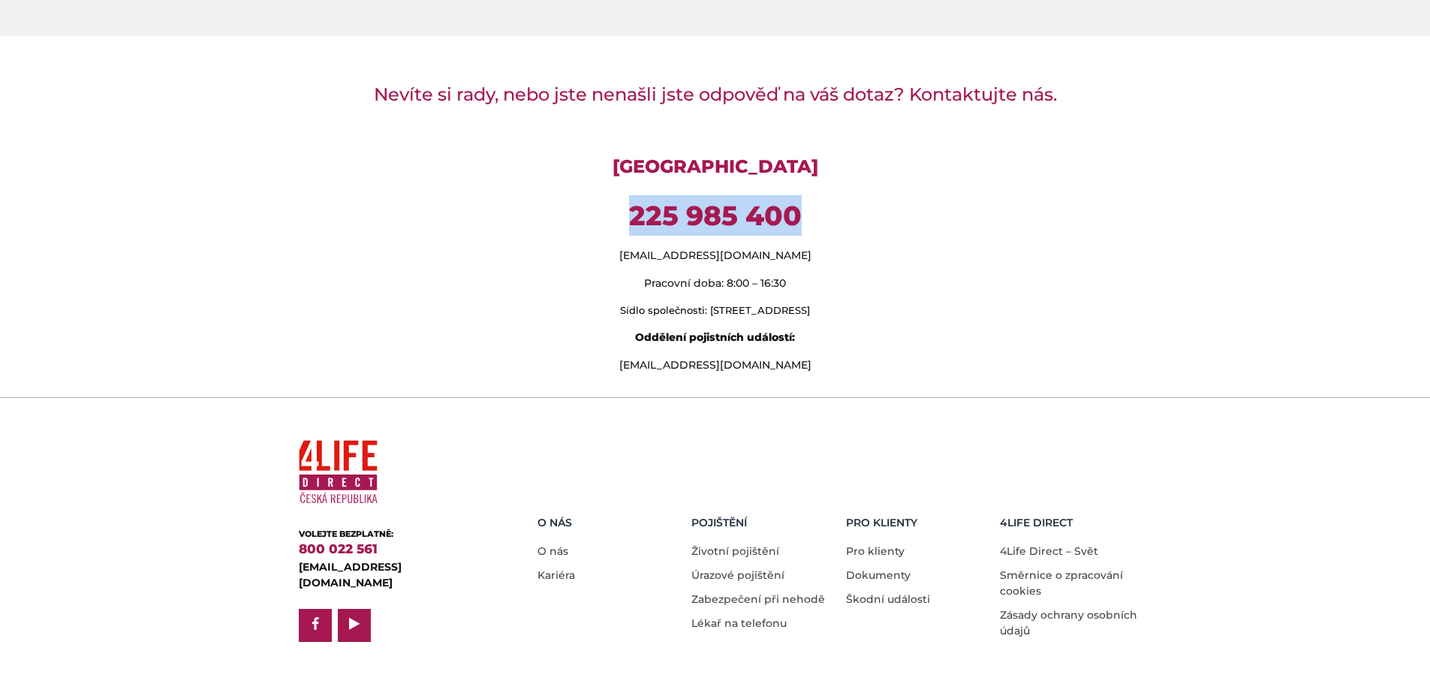 The image size is (1430, 684). I want to click on p: Pracovní doba: 8:00 – 16:30, so click(716, 283).